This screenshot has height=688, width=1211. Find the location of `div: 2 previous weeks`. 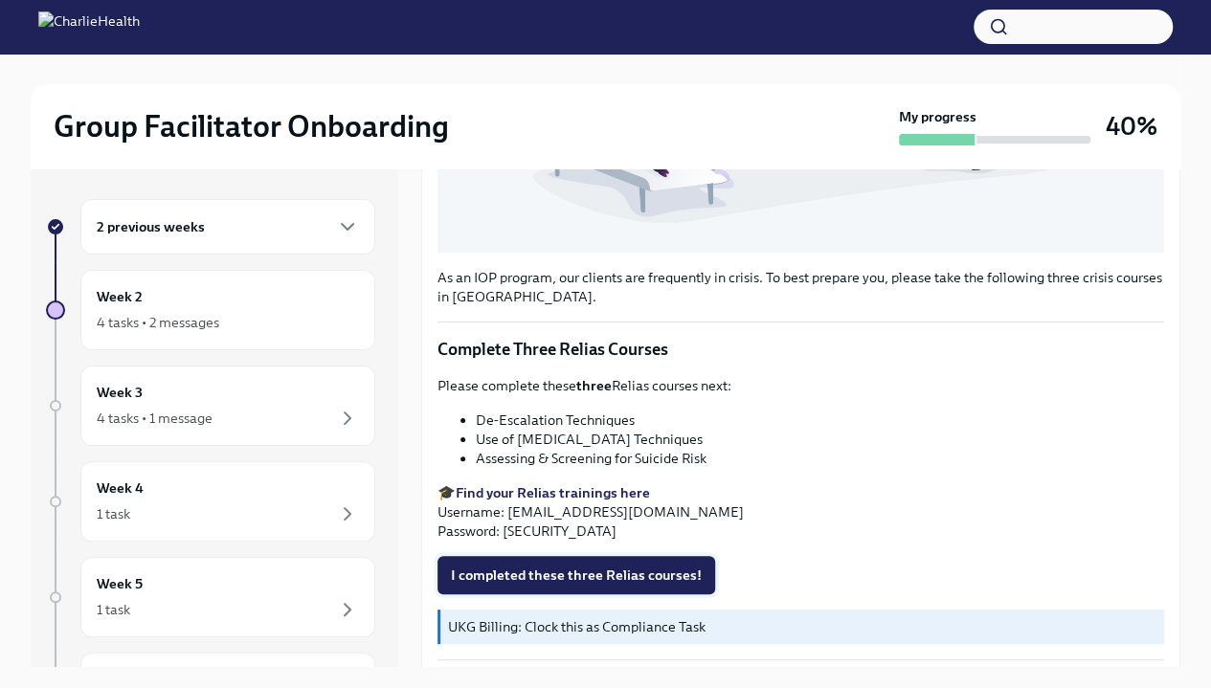

div: 2 previous weeks is located at coordinates (228, 227).